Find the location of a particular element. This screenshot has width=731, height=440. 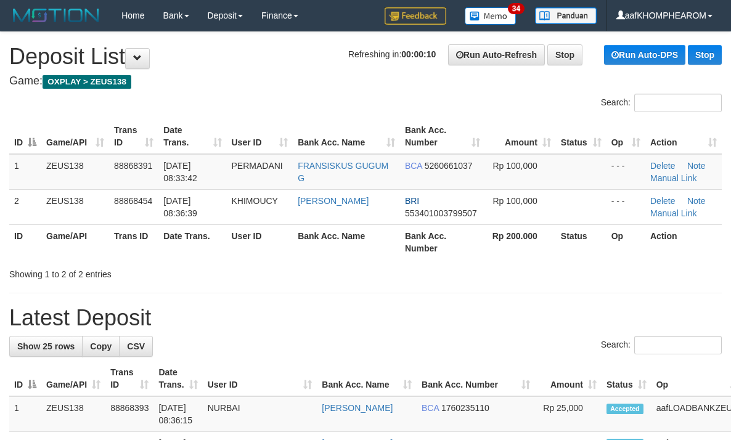

td: 88868393 is located at coordinates (129, 414).